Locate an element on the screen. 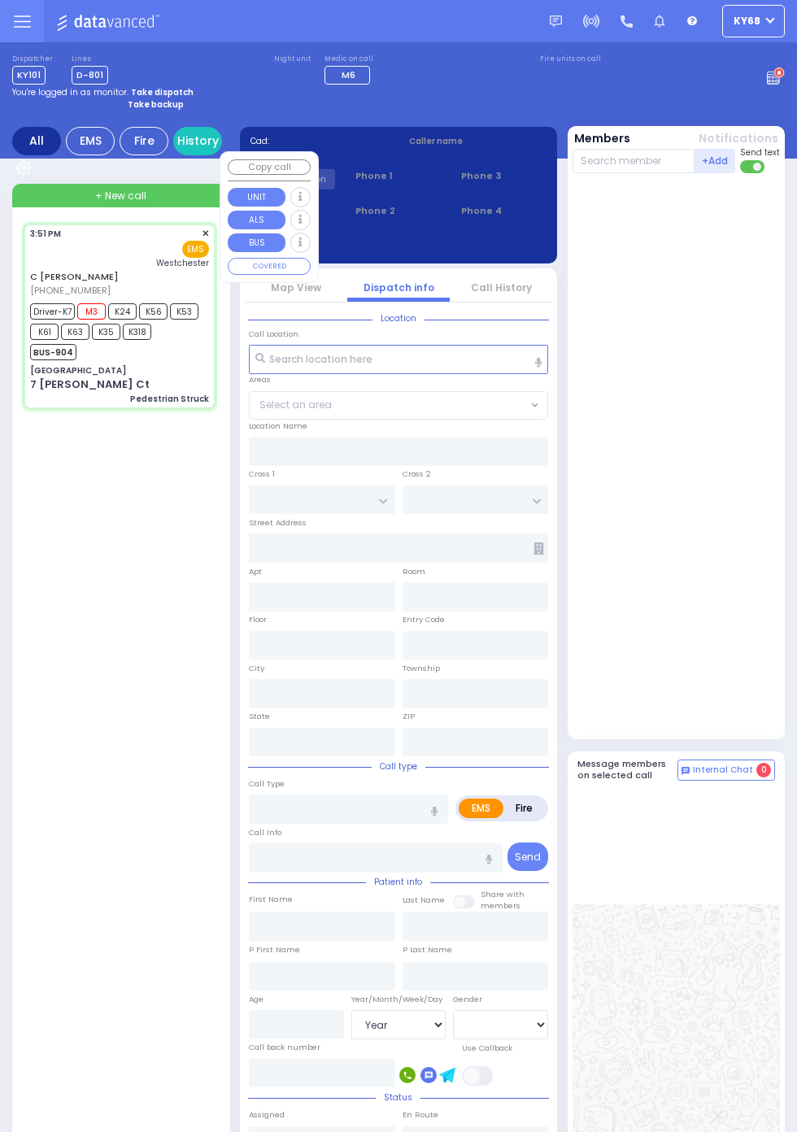 This screenshot has width=797, height=1132. span: K53 is located at coordinates (184, 311).